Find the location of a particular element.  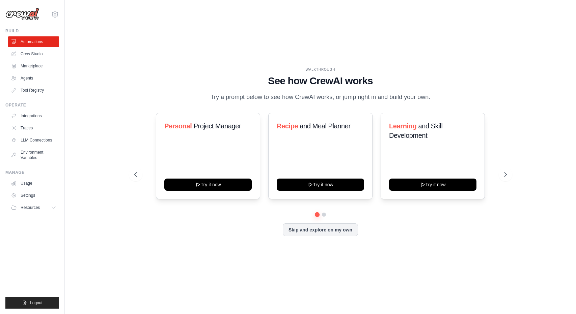

p: Try a prompt below to see how CrewAI works, or jump right in and build your own. is located at coordinates (320, 97).